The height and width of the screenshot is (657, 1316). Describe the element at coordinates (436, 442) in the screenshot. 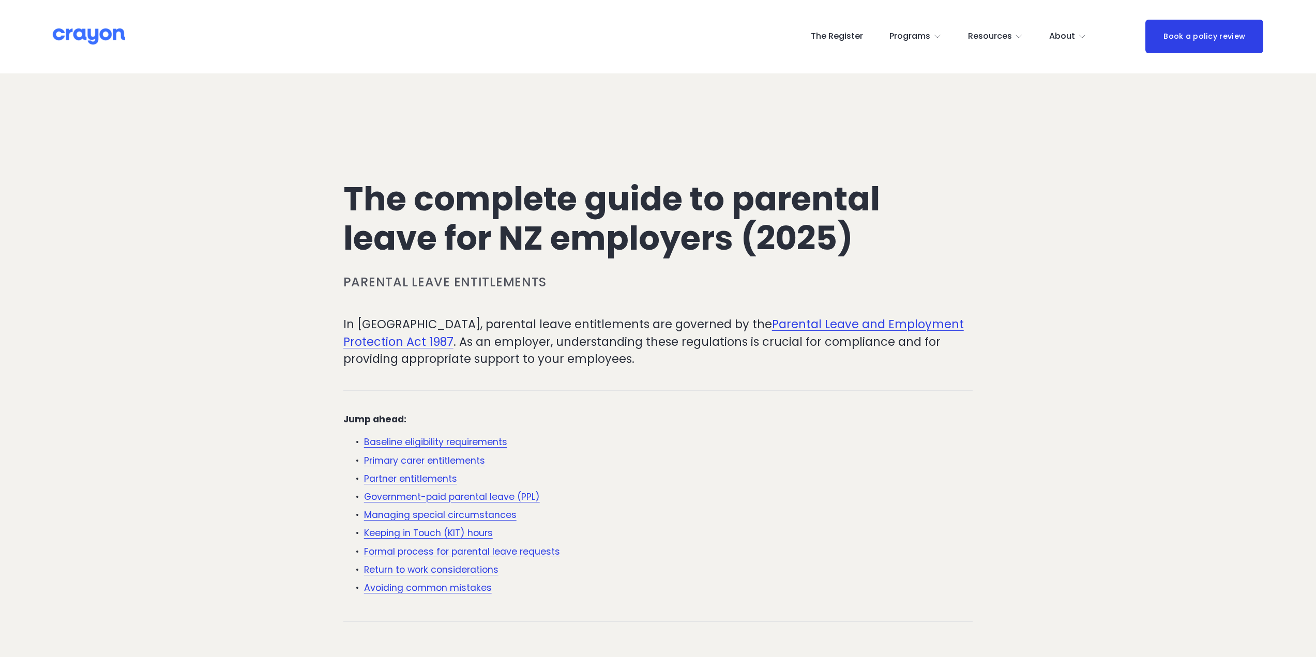

I see `a: Baseline eligibility requirements` at that location.